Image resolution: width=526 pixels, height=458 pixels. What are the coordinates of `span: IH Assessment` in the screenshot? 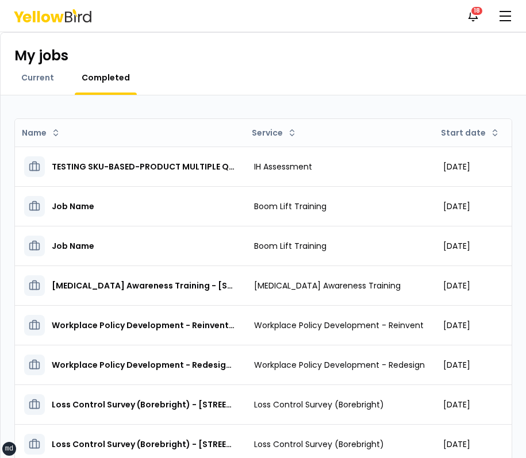 It's located at (283, 167).